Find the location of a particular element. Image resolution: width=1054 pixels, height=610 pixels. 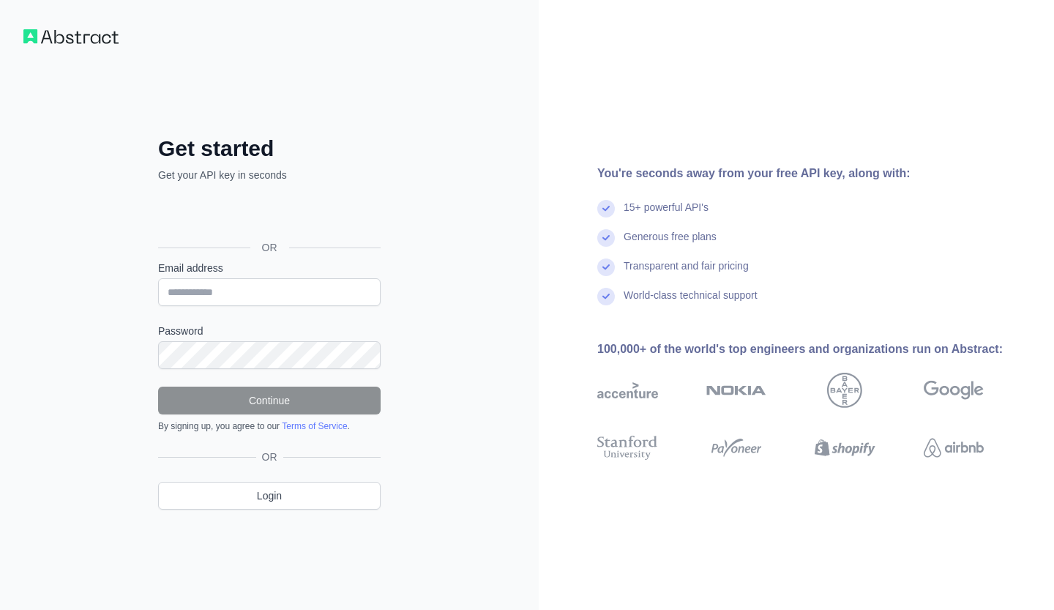

div: By signing up, you agree to our . is located at coordinates (269, 426).